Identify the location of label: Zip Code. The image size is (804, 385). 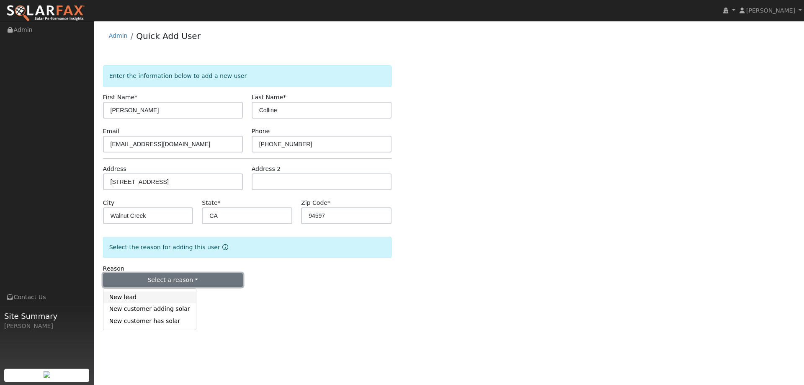
(316, 203).